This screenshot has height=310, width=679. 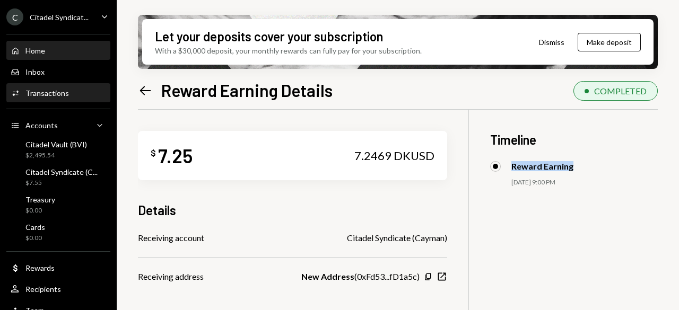 I want to click on div: Receiving account, so click(x=171, y=238).